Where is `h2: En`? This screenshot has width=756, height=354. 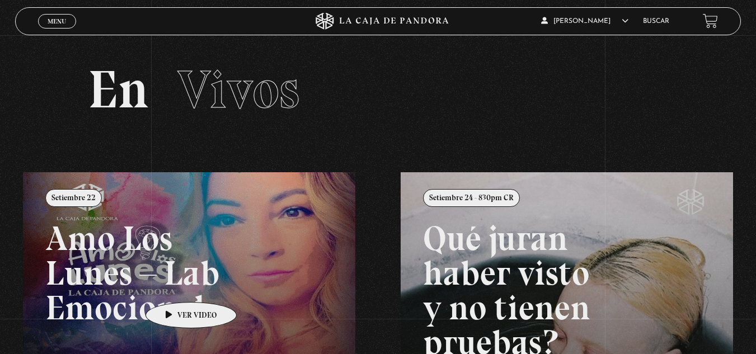 h2: En is located at coordinates (378, 90).